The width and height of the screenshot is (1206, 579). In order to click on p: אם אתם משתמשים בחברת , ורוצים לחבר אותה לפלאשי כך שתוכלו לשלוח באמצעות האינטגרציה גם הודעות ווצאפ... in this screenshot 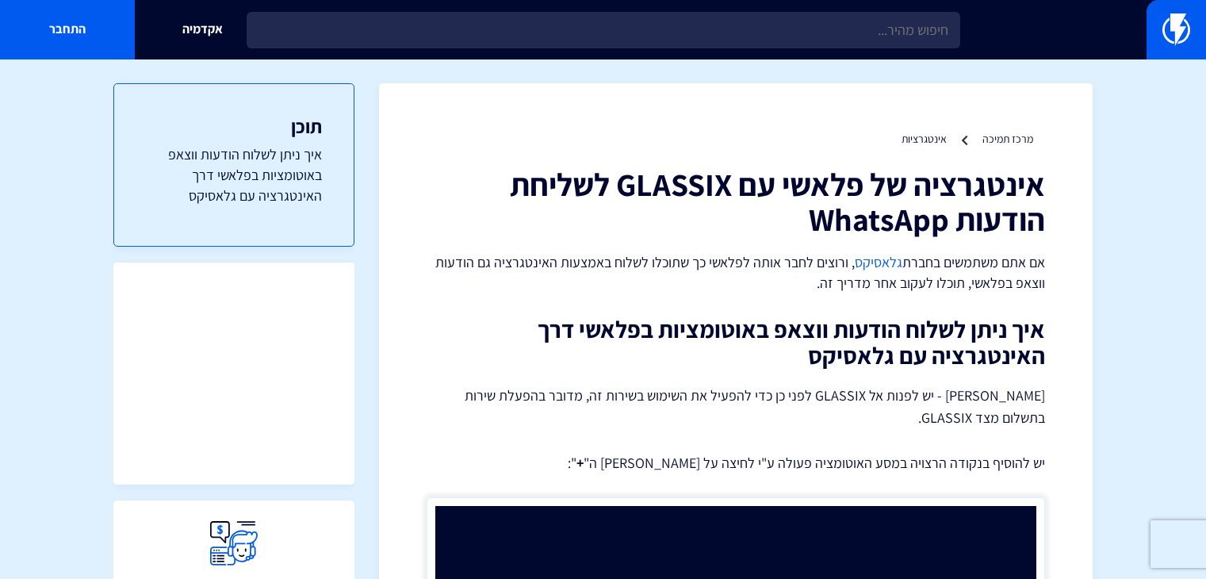, I will do `click(736, 272)`.